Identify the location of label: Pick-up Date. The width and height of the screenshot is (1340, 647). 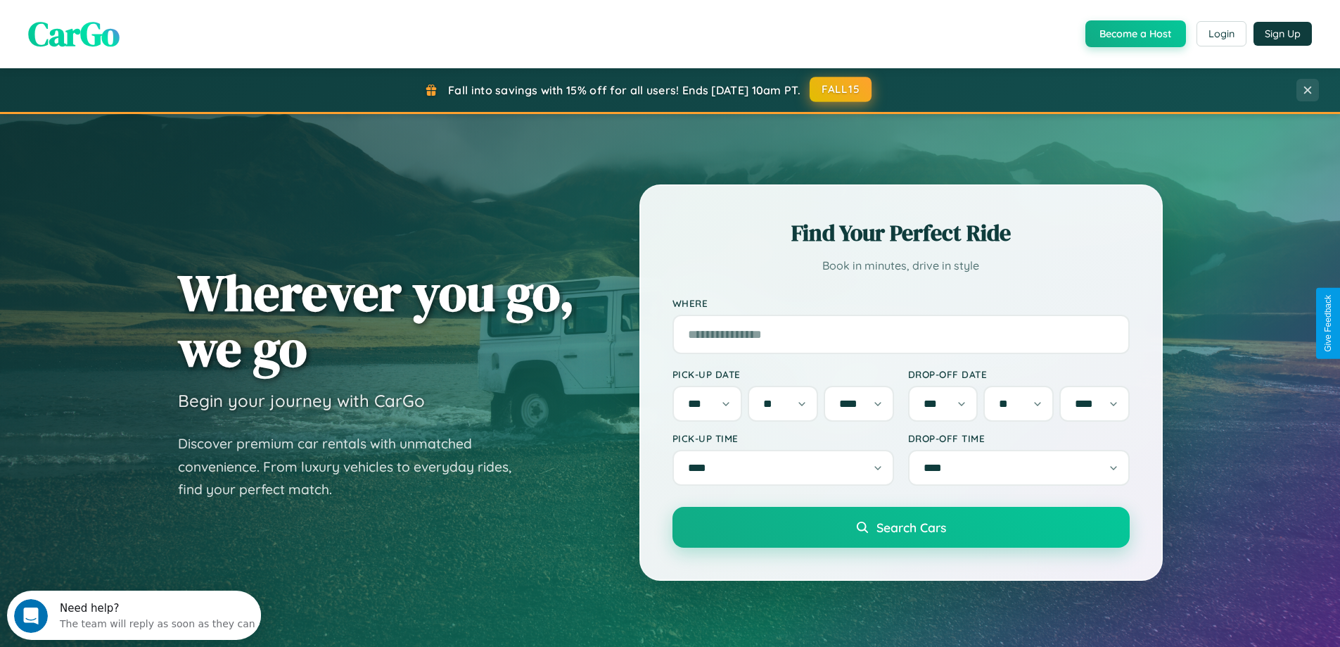
(783, 374).